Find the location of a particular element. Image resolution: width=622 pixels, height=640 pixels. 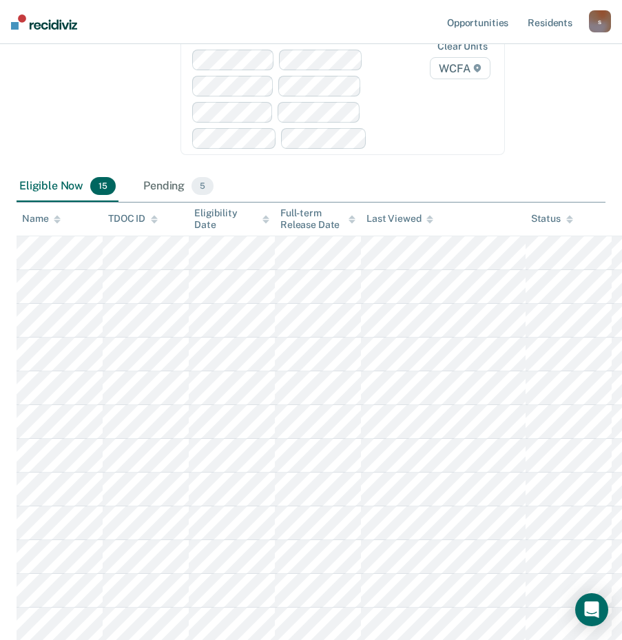

div: s is located at coordinates (600, 21).